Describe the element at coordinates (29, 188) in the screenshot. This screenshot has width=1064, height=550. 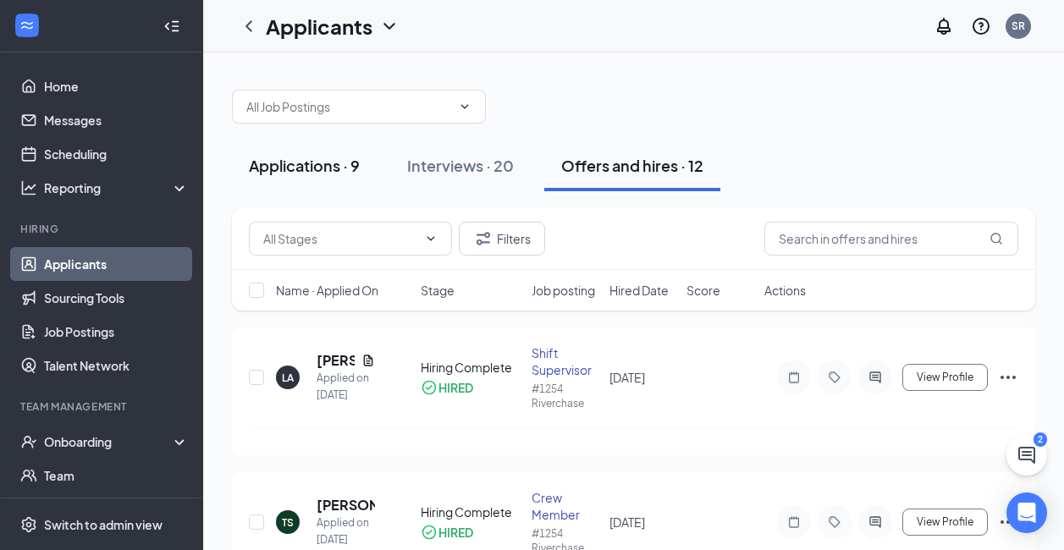
I see `svg: Analysis` at that location.